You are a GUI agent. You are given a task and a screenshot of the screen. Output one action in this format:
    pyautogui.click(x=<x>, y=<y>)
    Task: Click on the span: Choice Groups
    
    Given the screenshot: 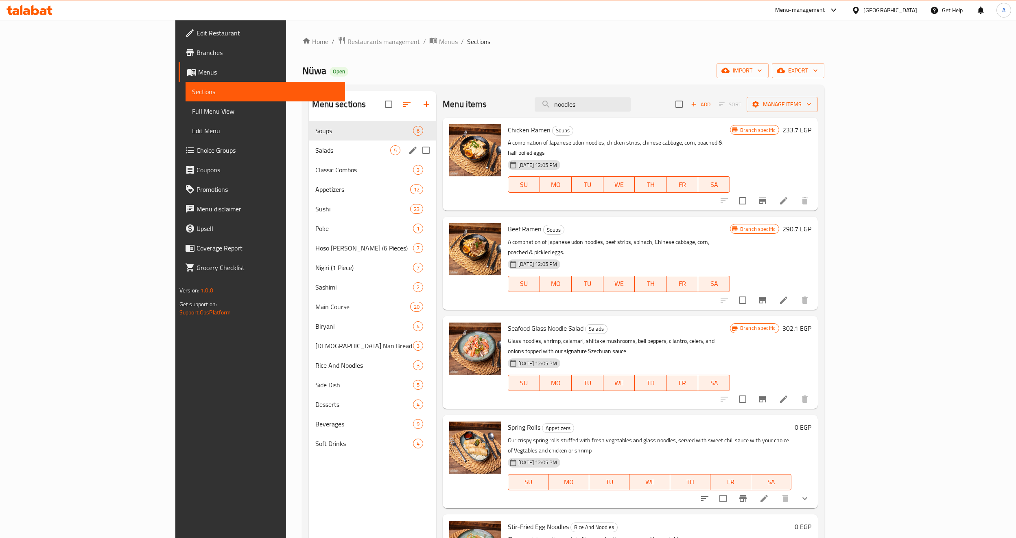 What is the action you would take?
    pyautogui.click(x=267, y=150)
    